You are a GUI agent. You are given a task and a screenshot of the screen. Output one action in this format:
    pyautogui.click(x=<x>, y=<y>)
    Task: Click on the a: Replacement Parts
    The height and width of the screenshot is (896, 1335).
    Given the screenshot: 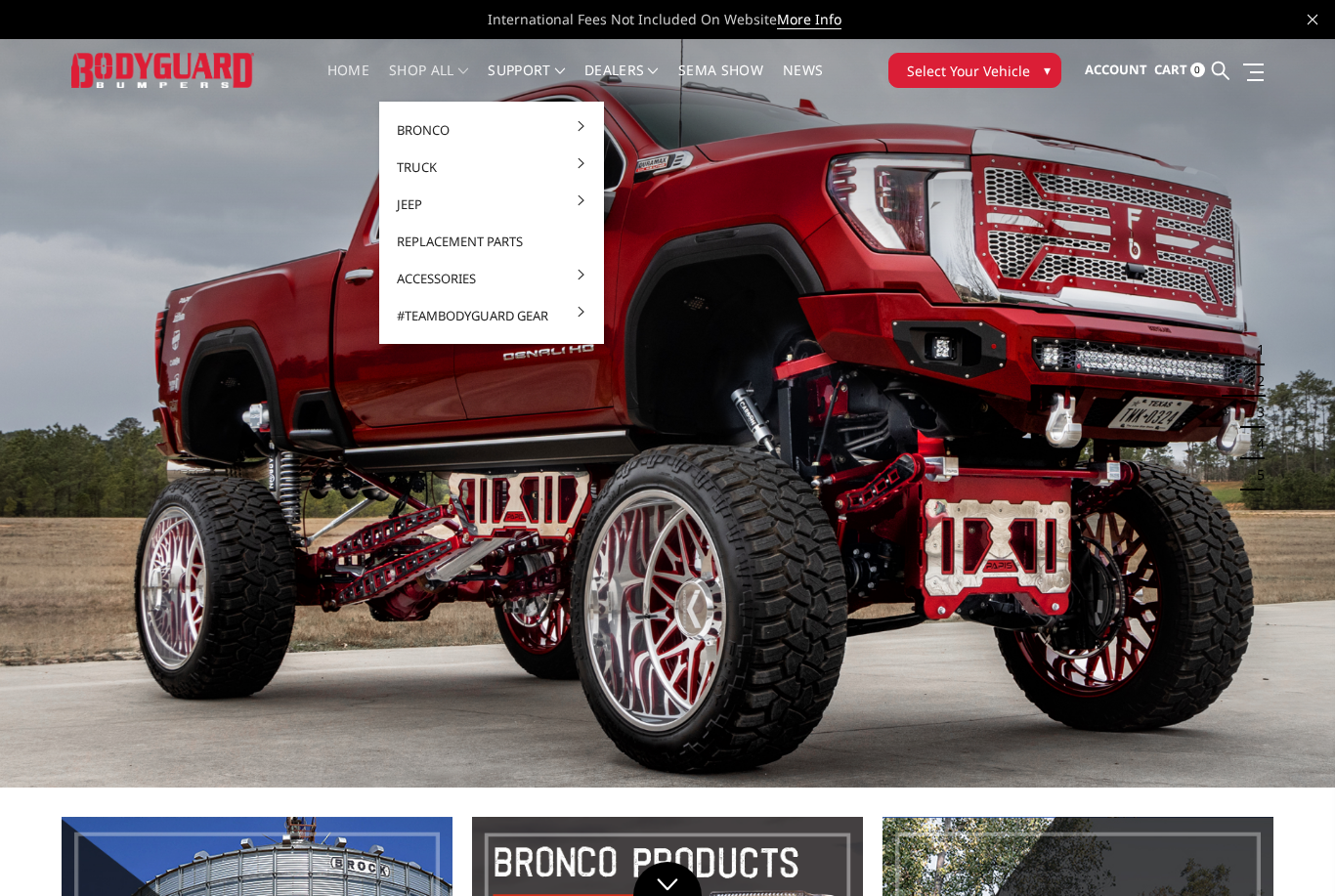 What is the action you would take?
    pyautogui.click(x=492, y=241)
    